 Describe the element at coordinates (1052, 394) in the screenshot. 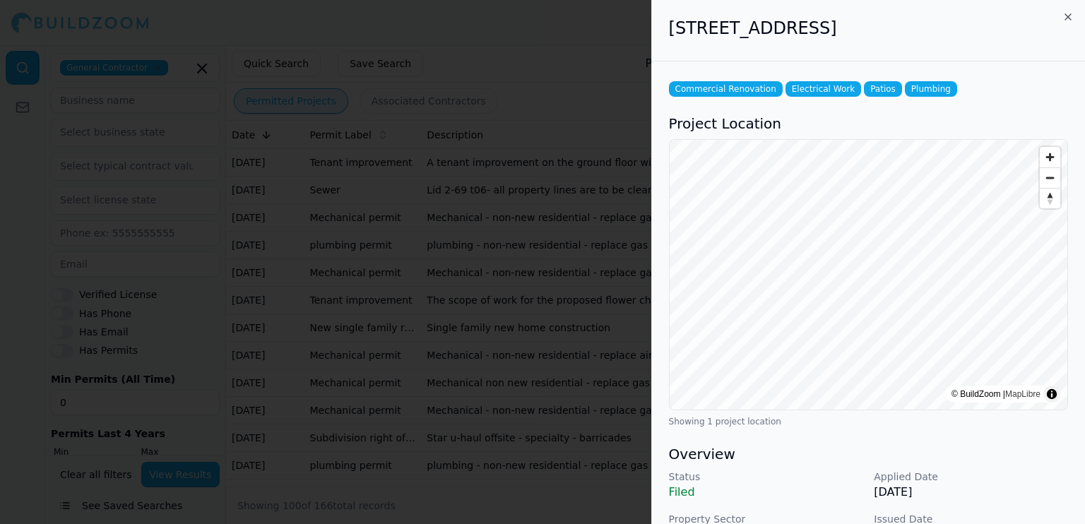

I see `summary: Toggle attribution` at that location.